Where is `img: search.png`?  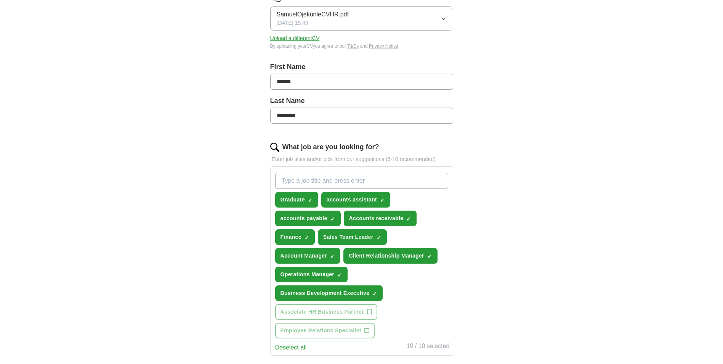 img: search.png is located at coordinates (275, 147).